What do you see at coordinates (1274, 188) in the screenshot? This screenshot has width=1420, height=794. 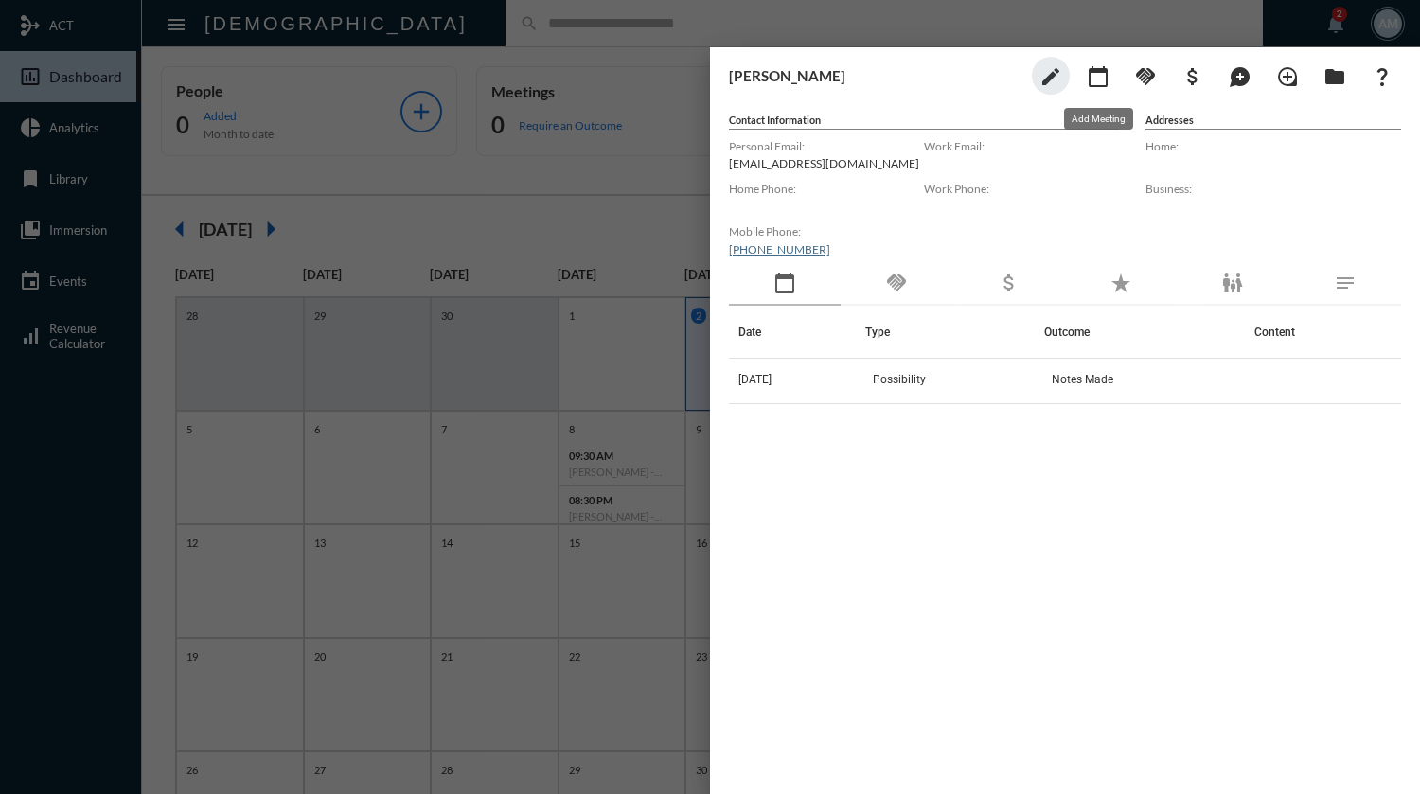 I see `label: Business:` at bounding box center [1274, 188].